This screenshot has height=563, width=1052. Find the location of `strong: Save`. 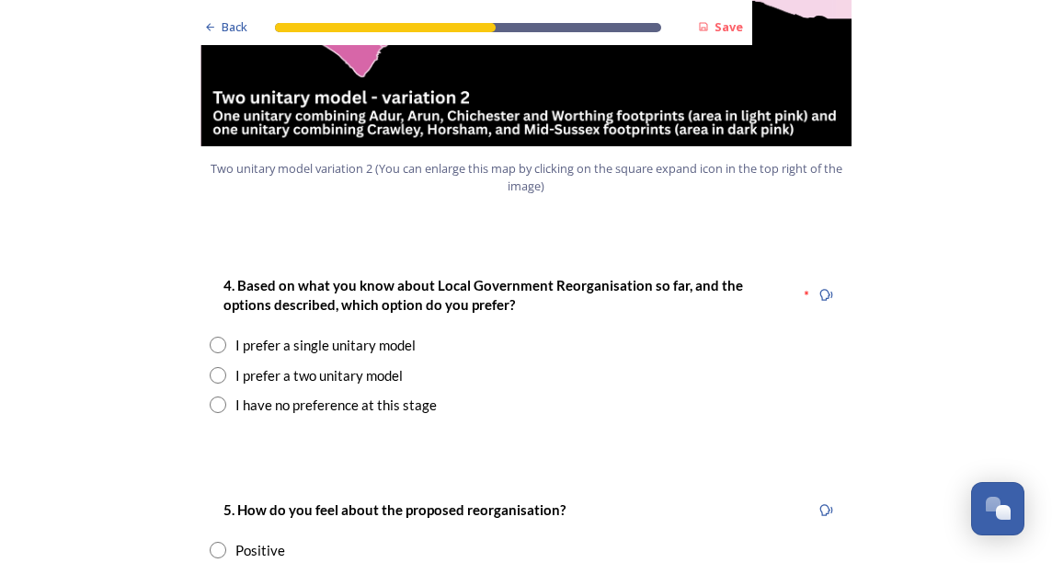

strong: Save is located at coordinates (728, 27).